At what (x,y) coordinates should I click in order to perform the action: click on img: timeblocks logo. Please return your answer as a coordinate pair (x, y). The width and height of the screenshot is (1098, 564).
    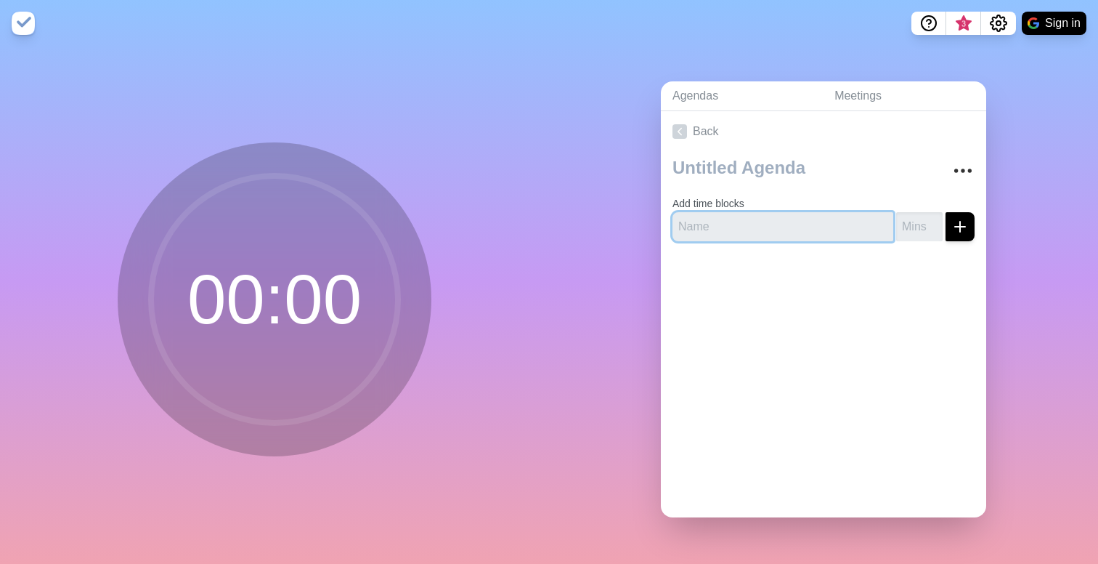
    Looking at the image, I should click on (23, 23).